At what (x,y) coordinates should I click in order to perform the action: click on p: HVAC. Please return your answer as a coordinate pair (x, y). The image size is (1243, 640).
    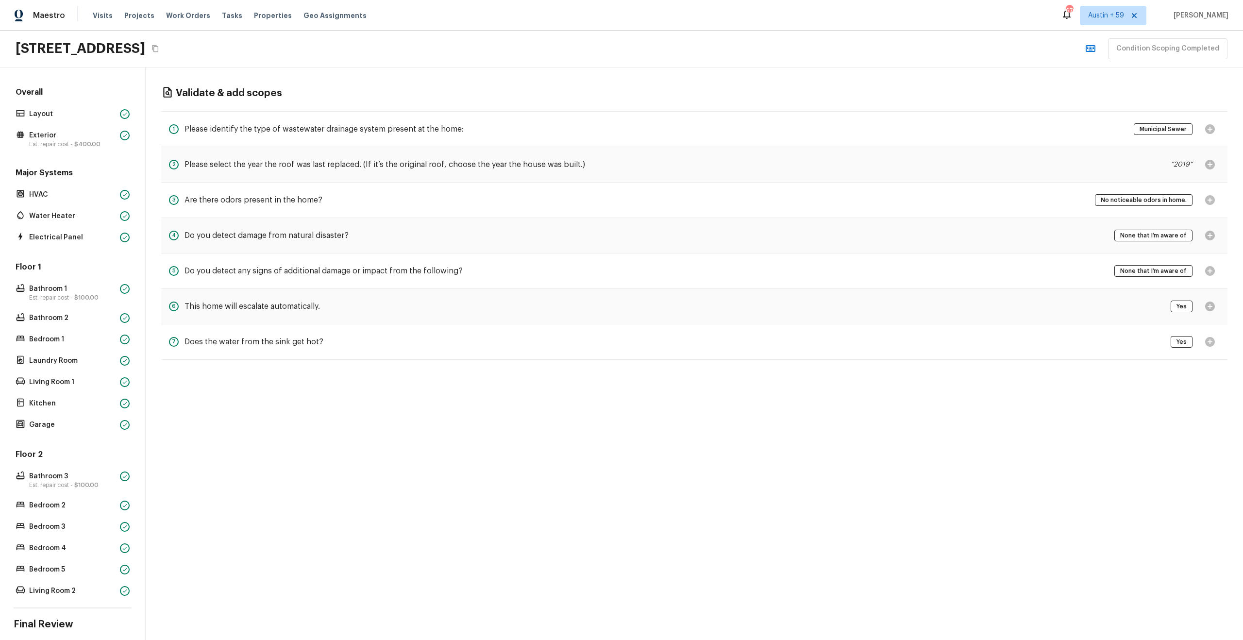
    Looking at the image, I should click on (72, 195).